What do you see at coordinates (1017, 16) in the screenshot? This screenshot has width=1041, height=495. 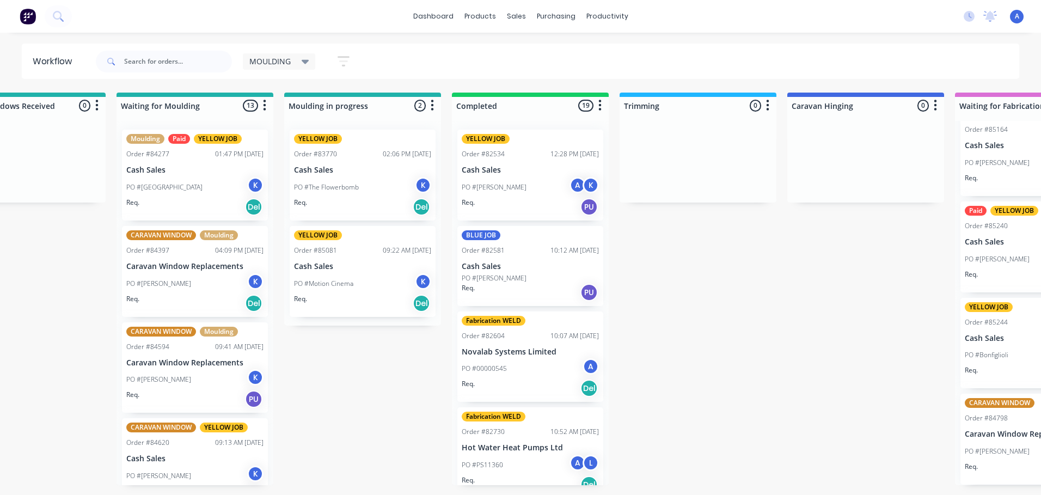 I see `span: A` at bounding box center [1017, 16].